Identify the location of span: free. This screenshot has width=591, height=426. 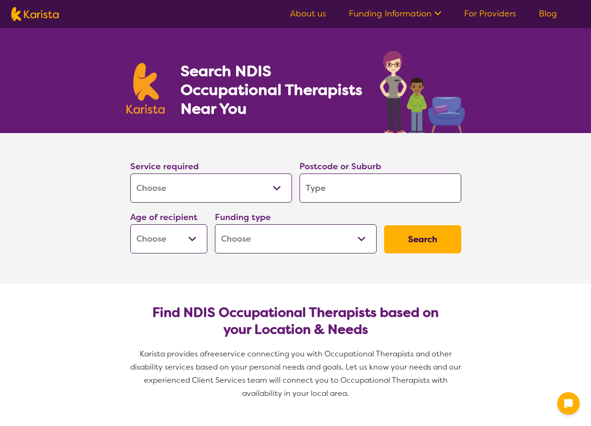
(212, 353).